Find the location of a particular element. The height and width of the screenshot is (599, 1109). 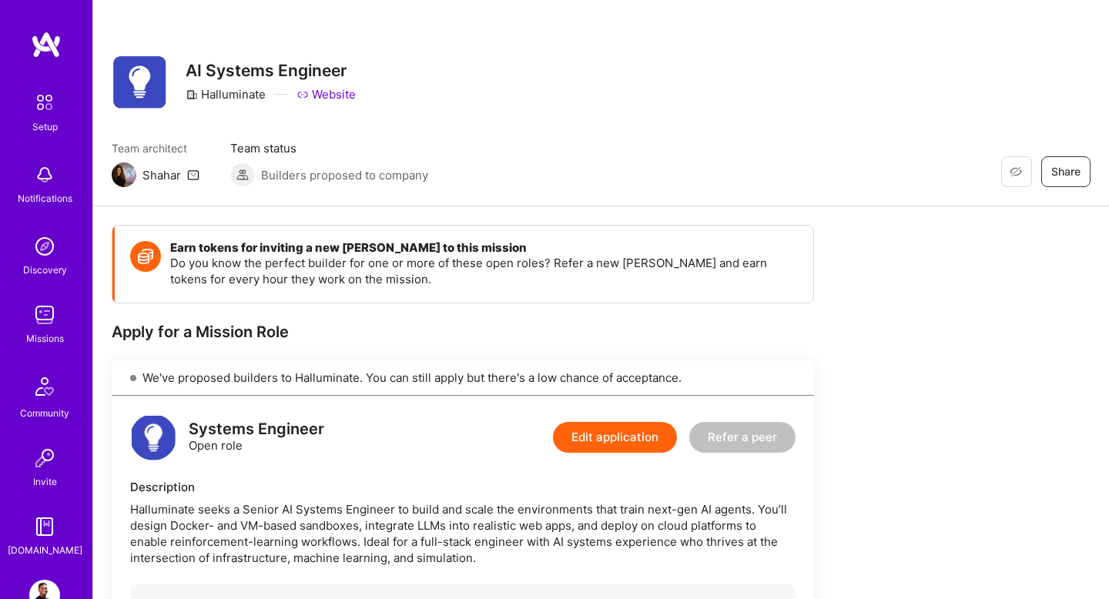

div: Notifications is located at coordinates (45, 198).